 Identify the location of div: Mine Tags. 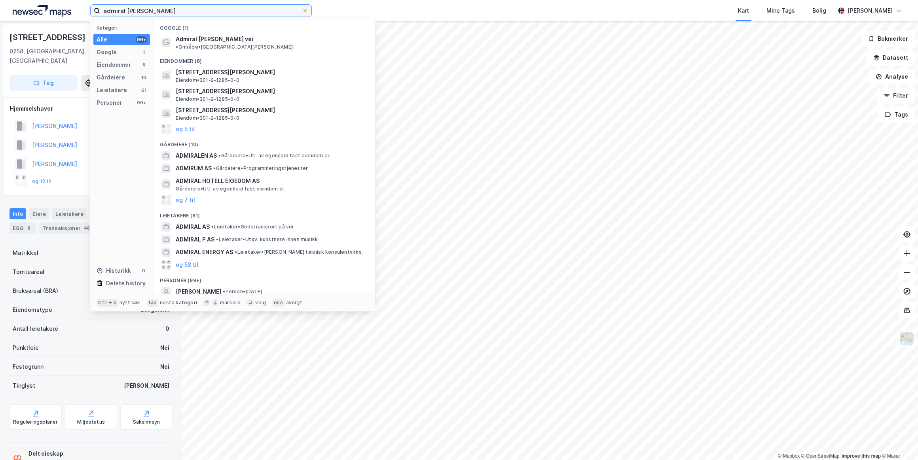
(781, 11).